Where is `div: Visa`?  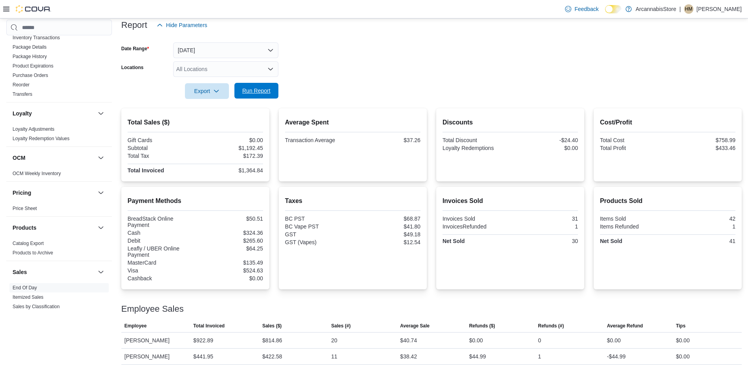
div: Visa is located at coordinates (161, 270).